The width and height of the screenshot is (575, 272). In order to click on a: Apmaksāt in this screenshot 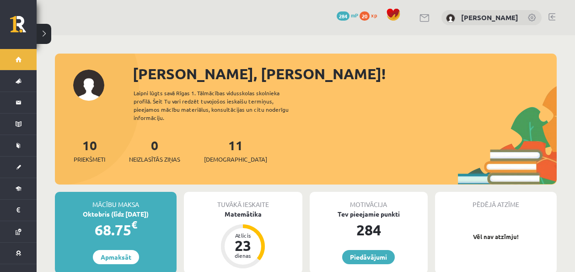, I will do `click(116, 257)`.